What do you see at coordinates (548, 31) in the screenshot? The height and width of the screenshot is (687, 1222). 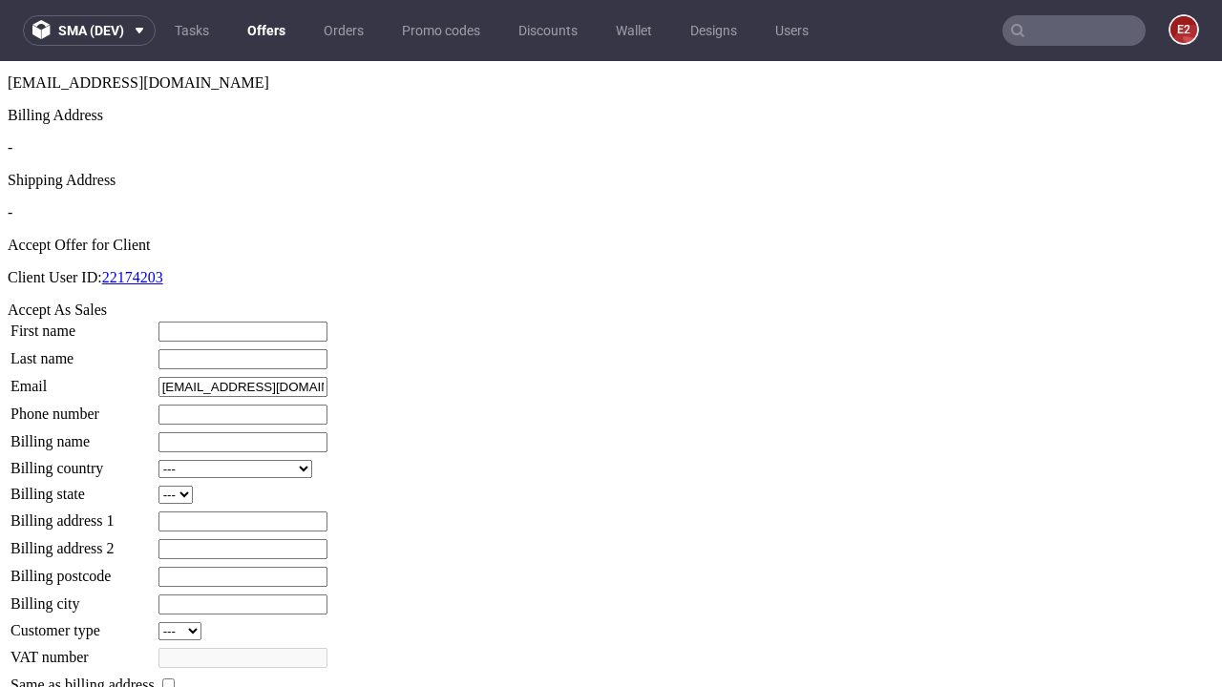 I see `a: Discounts` at bounding box center [548, 31].